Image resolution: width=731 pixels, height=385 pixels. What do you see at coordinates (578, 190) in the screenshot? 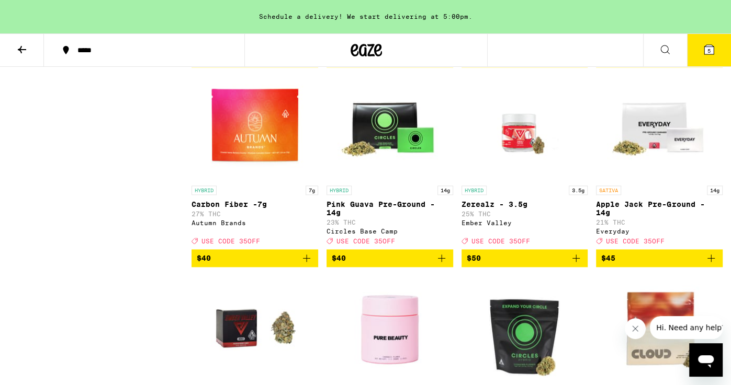
I see `p: 3.5g` at bounding box center [578, 190].